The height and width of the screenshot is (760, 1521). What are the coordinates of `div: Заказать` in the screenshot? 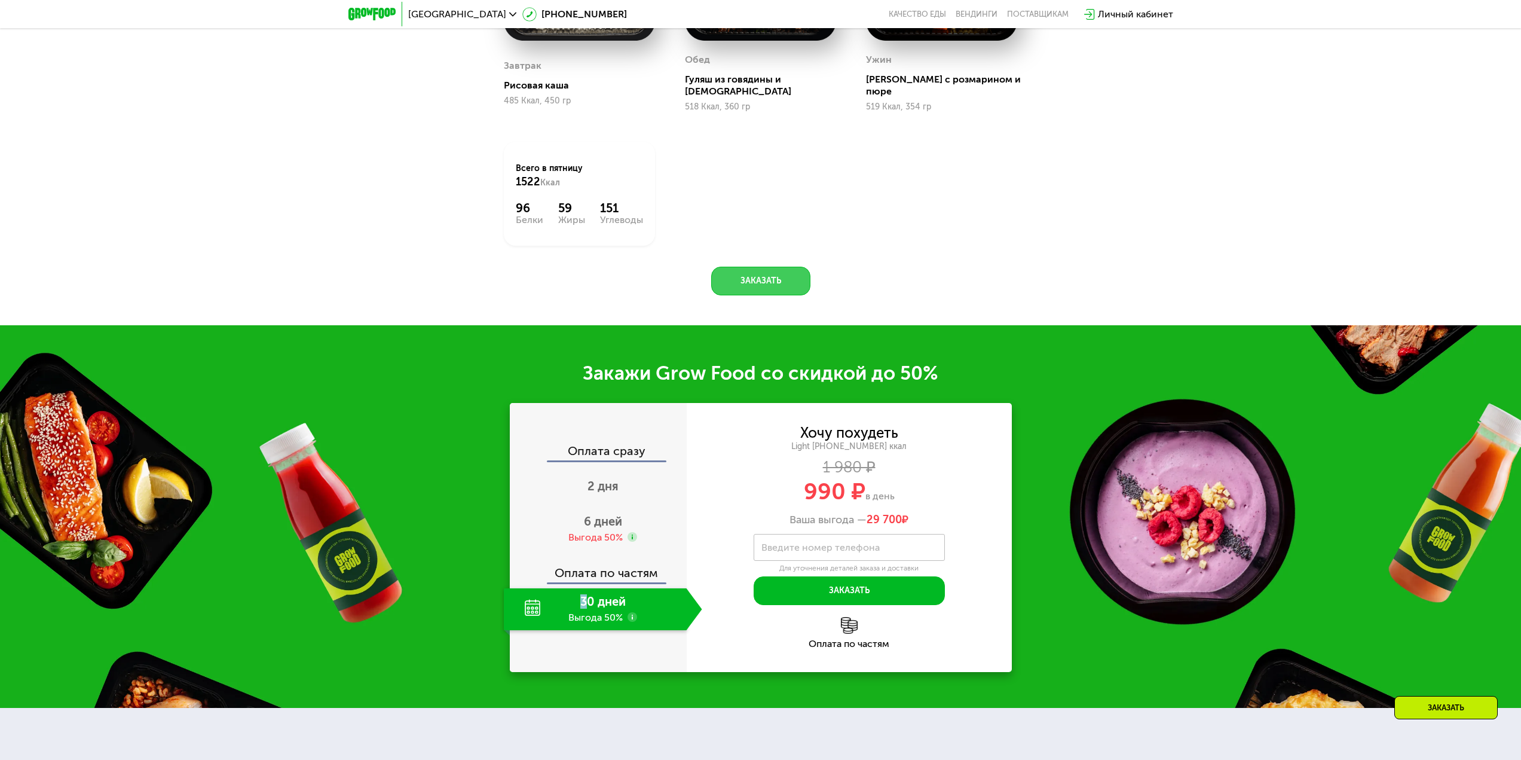 It's located at (1446, 707).